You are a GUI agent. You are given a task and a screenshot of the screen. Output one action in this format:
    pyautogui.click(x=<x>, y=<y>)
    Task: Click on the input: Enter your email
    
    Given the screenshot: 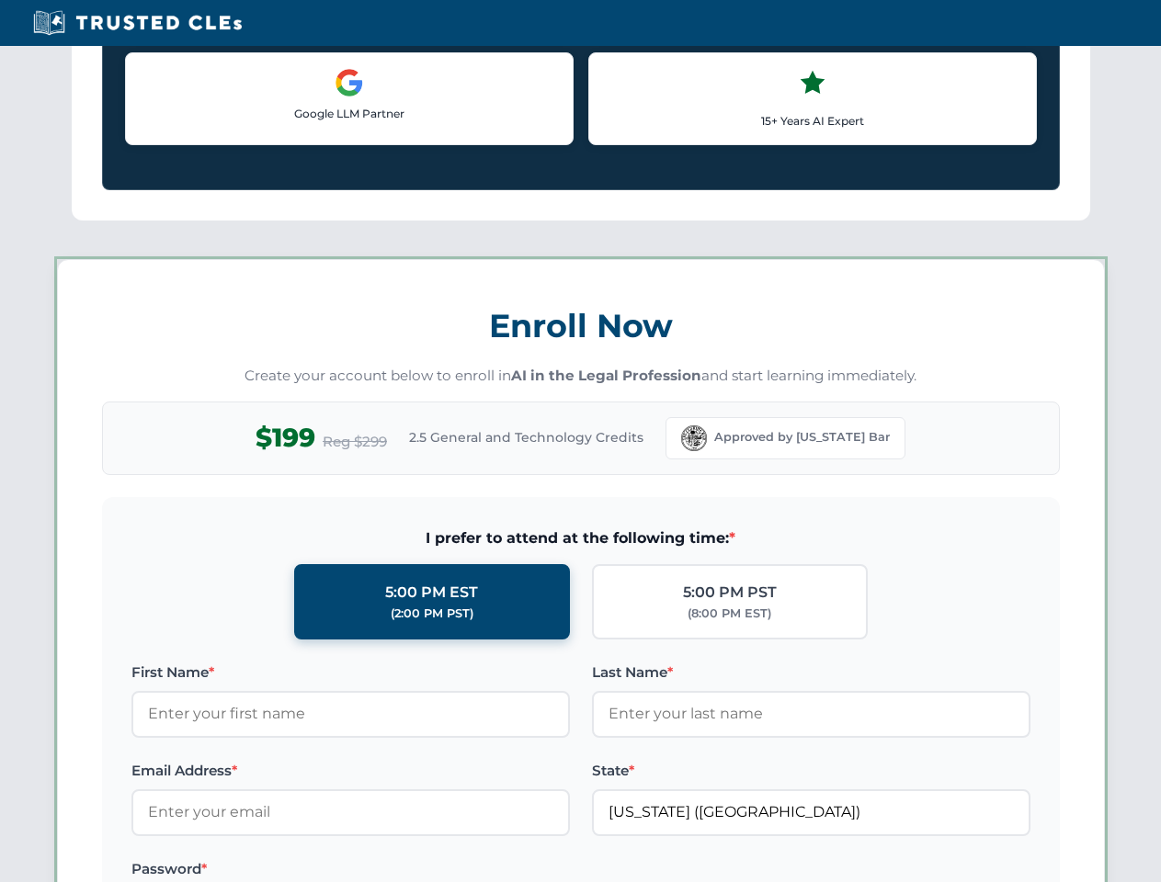 What is the action you would take?
    pyautogui.click(x=350, y=812)
    